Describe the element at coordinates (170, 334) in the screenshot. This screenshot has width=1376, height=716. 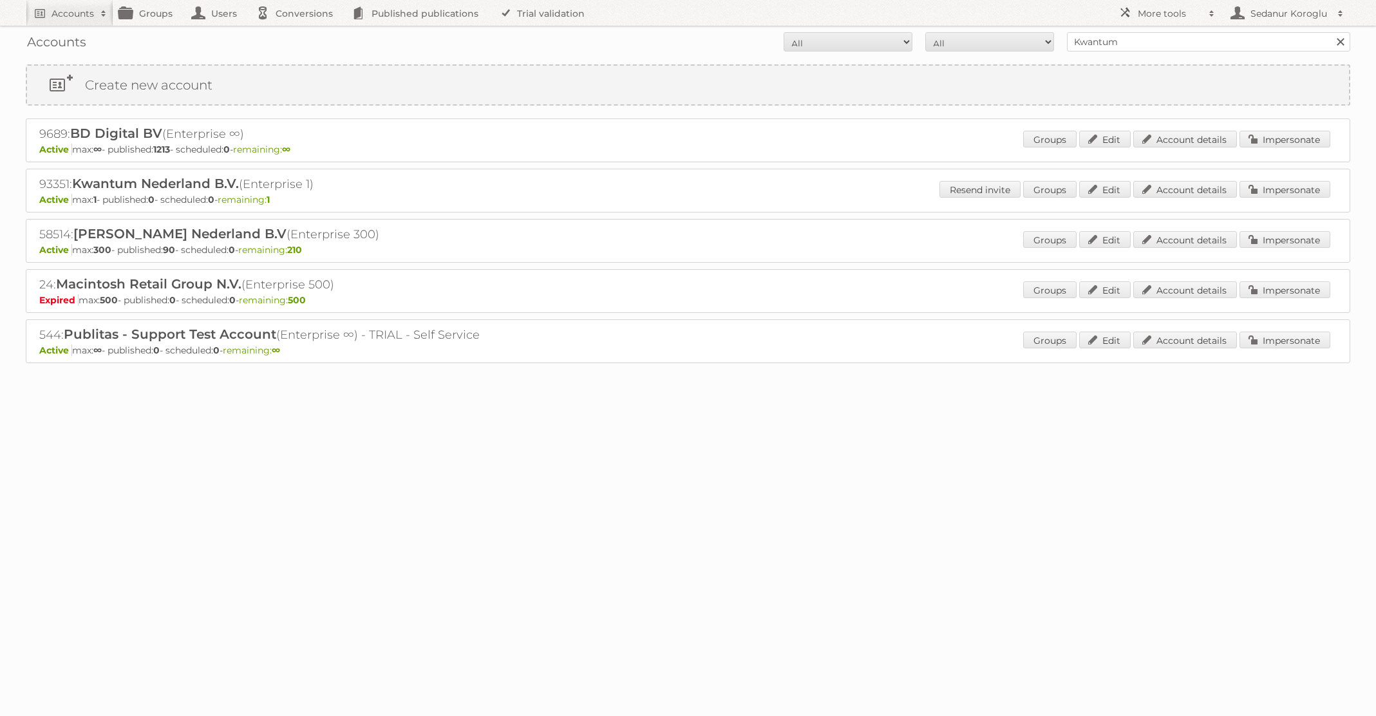
I see `span: Publitas - Support Test Account` at that location.